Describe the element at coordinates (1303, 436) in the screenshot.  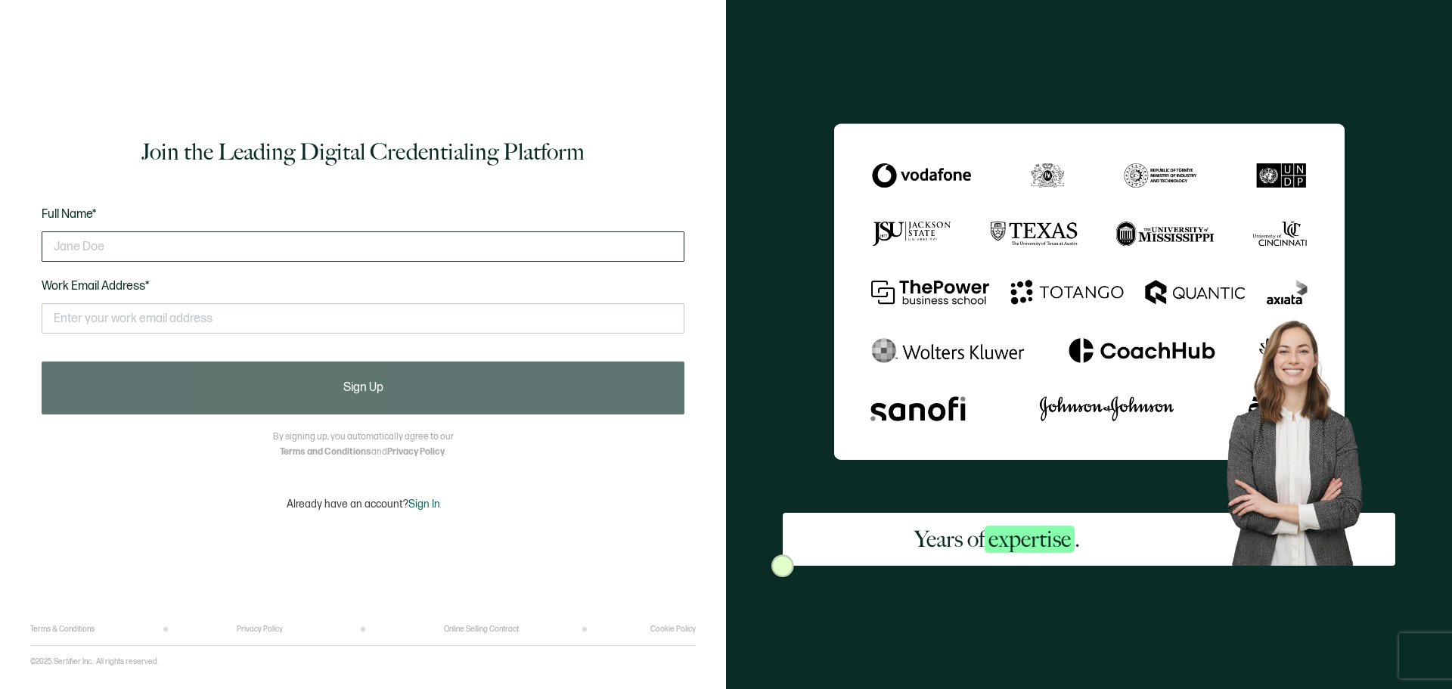
I see `img: Sertifier Signup - Years of <span class="strong-h">expertise</span>. Hero` at that location.